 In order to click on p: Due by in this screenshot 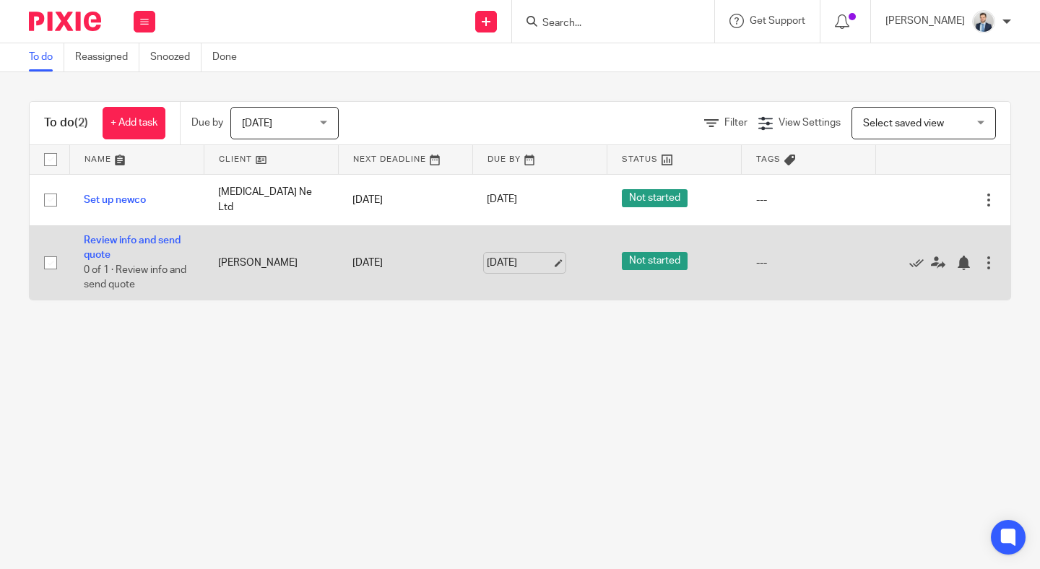, I will do `click(207, 123)`.